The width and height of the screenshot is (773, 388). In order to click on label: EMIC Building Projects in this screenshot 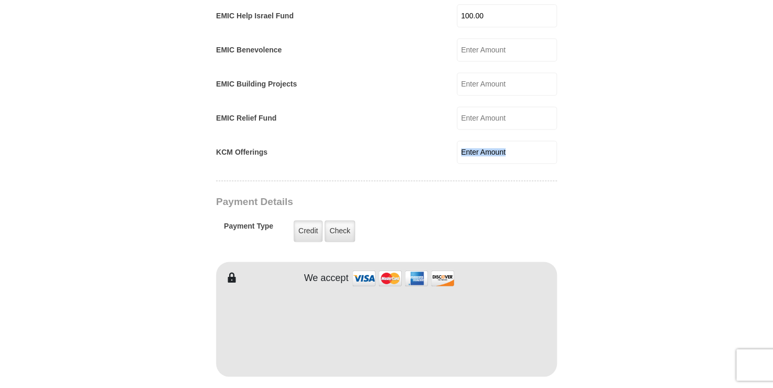, I will do `click(256, 84)`.